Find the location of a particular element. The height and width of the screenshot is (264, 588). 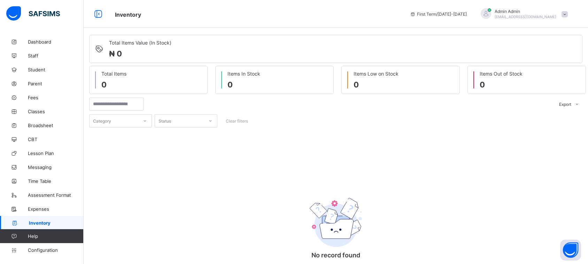

span: Parent is located at coordinates (56, 84).